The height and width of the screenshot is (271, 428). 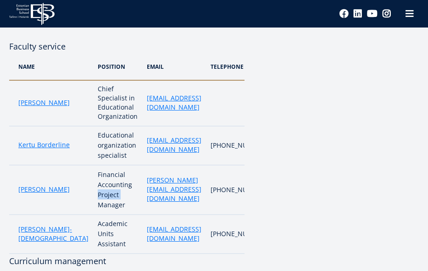 I want to click on font: email, so click(x=155, y=66).